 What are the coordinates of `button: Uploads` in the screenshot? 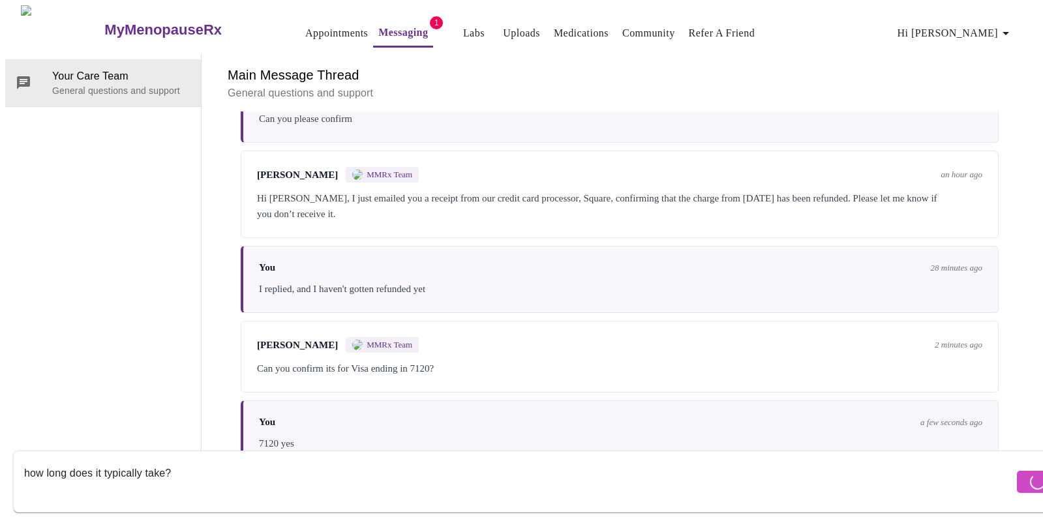 It's located at (521, 33).